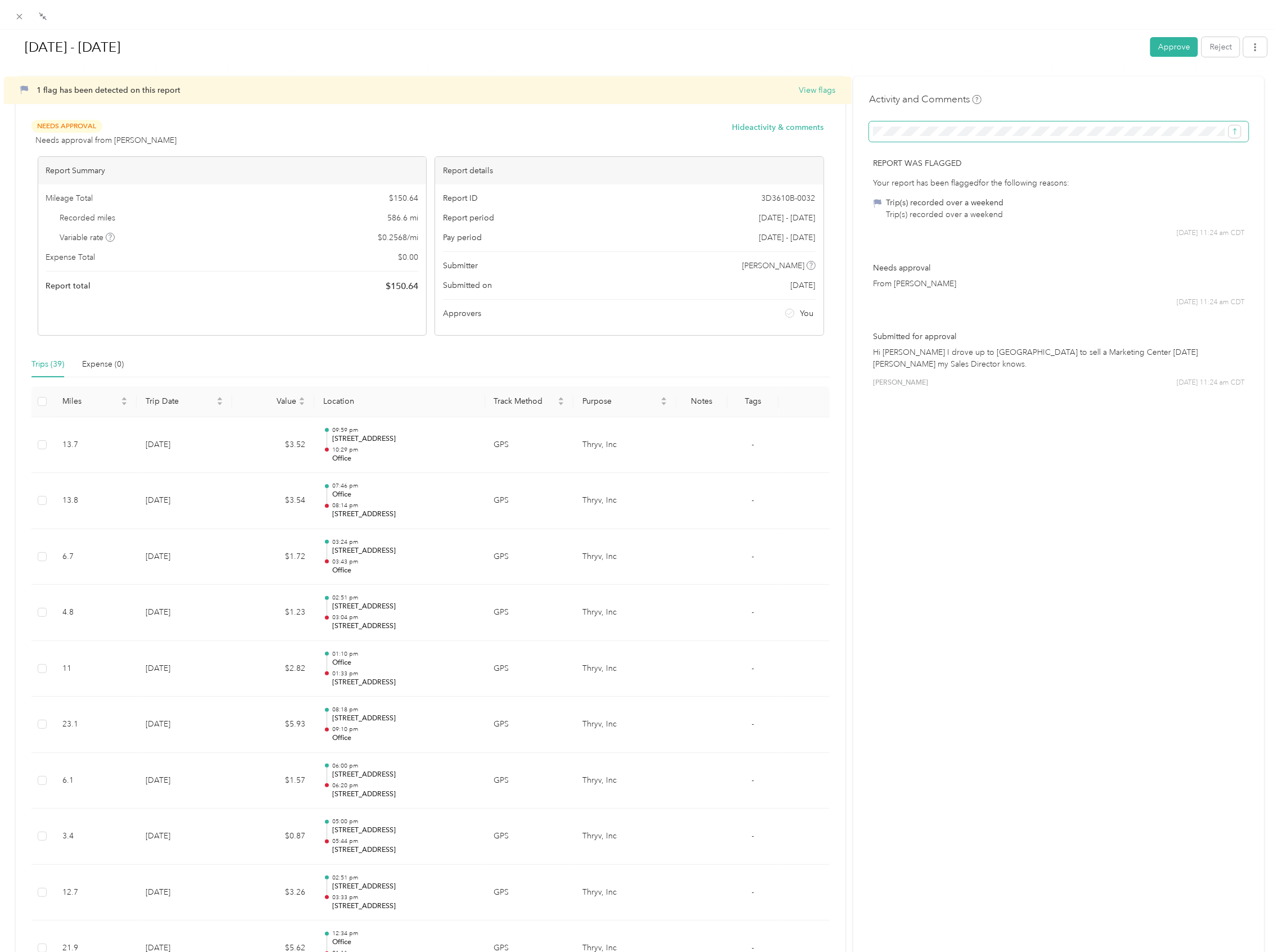  I want to click on span: 586.6 mi, so click(403, 218).